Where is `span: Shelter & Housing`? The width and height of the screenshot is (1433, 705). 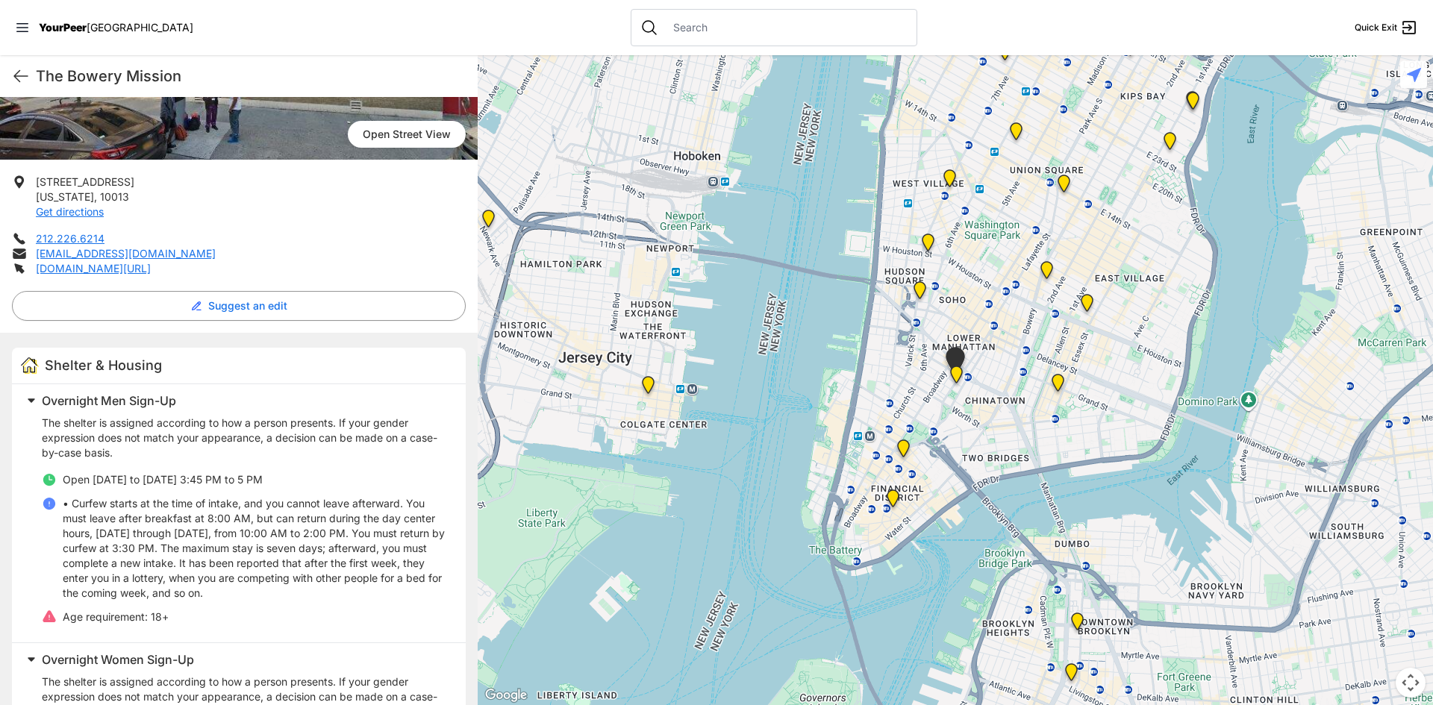
span: Shelter & Housing is located at coordinates (103, 365).